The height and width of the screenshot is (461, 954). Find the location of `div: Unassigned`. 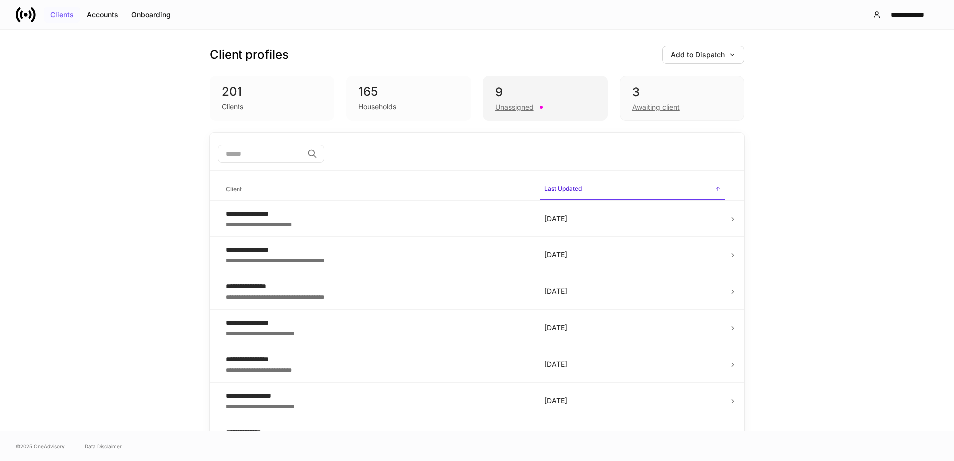

div: Unassigned is located at coordinates (515, 107).